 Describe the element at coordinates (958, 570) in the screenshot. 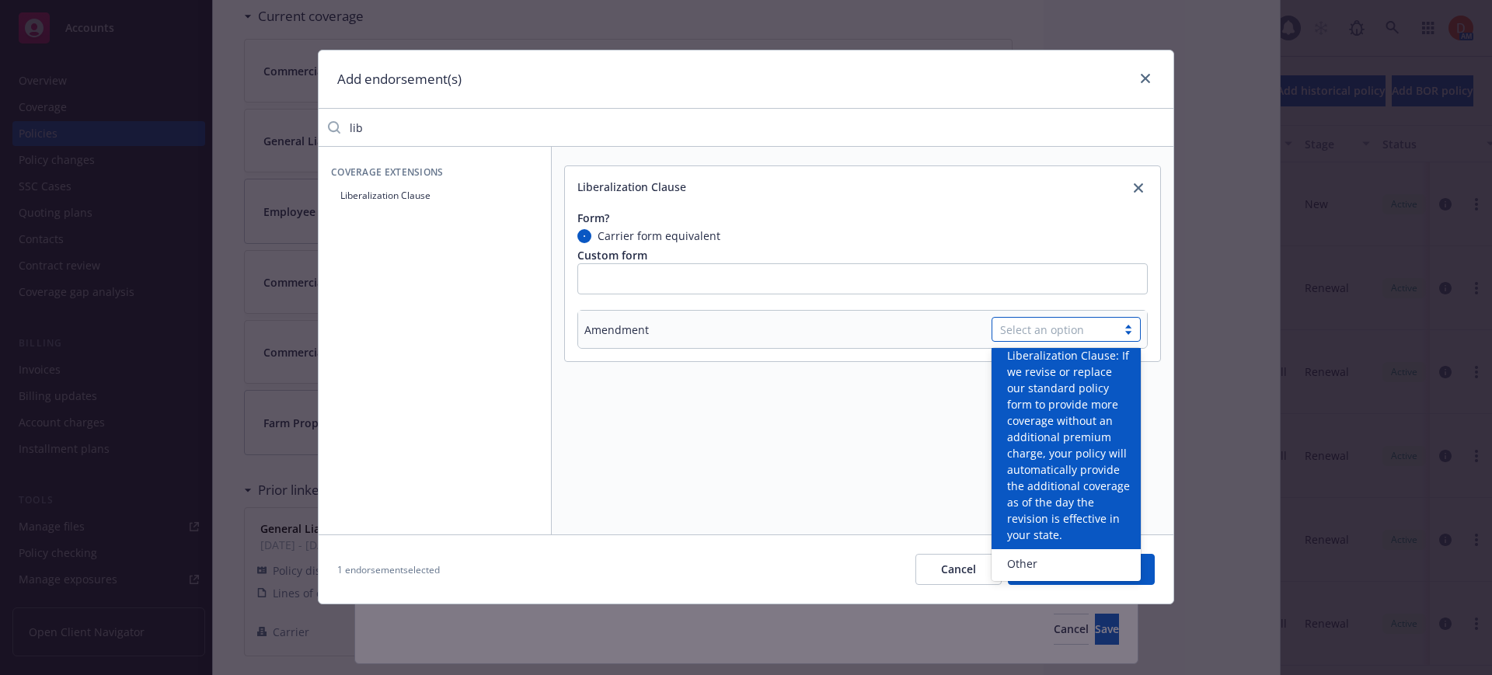

I see `button: Cancel` at that location.